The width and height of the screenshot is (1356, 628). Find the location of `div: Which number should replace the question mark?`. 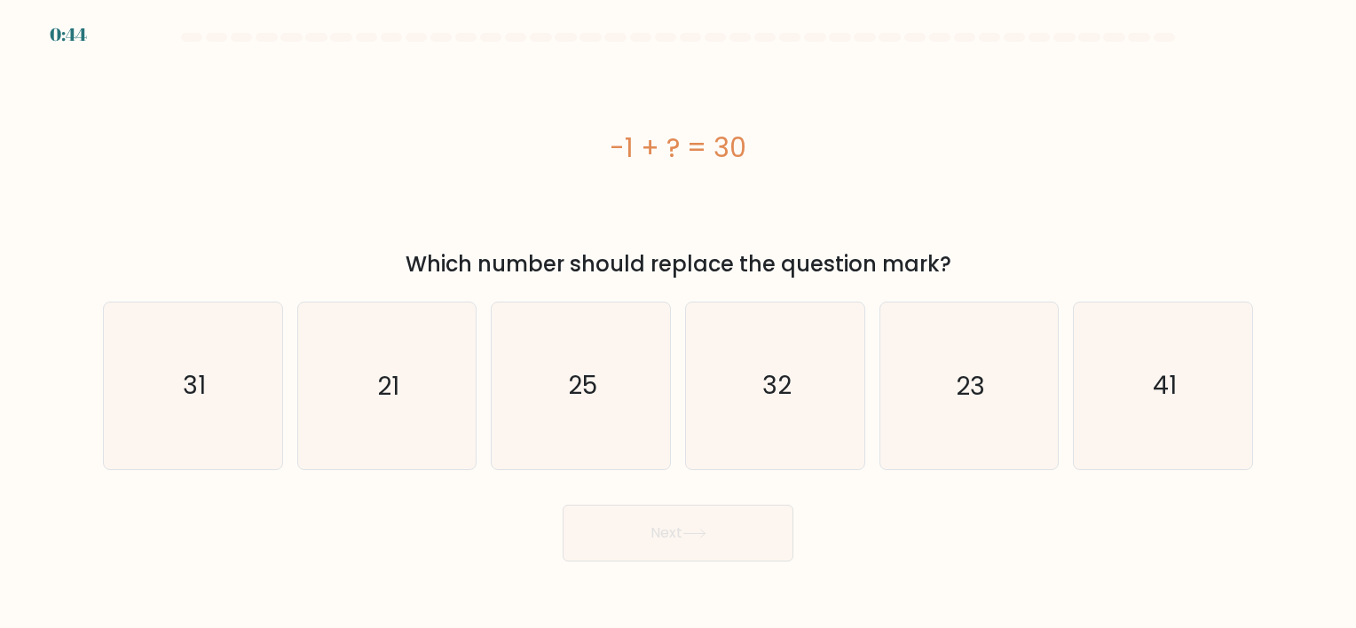

div: Which number should replace the question mark? is located at coordinates (678, 265).